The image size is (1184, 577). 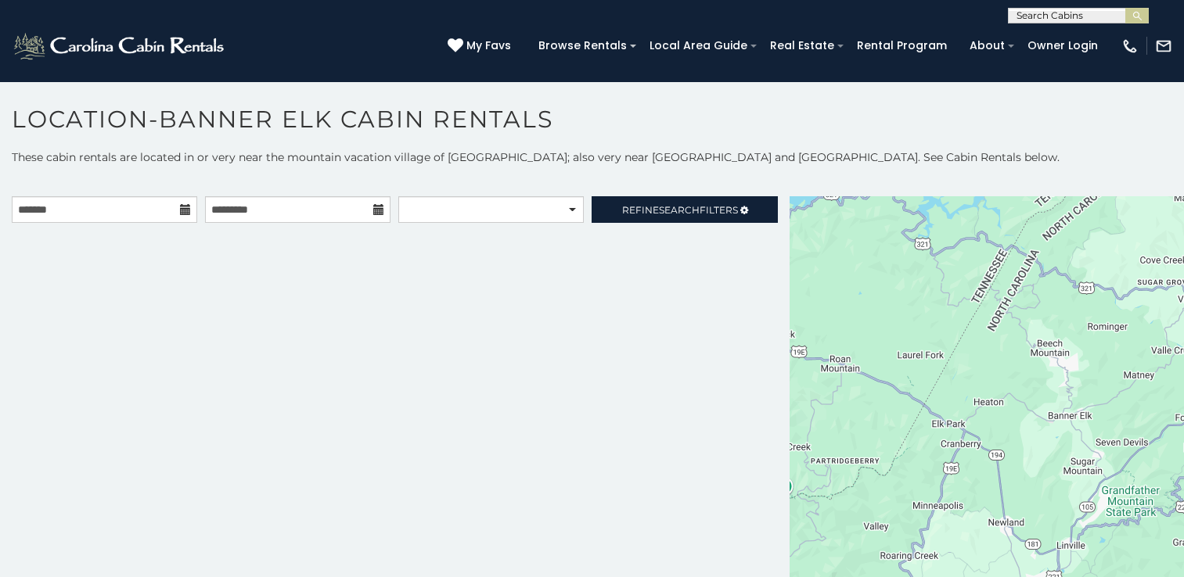 What do you see at coordinates (1062, 45) in the screenshot?
I see `a: Owner Login` at bounding box center [1062, 45].